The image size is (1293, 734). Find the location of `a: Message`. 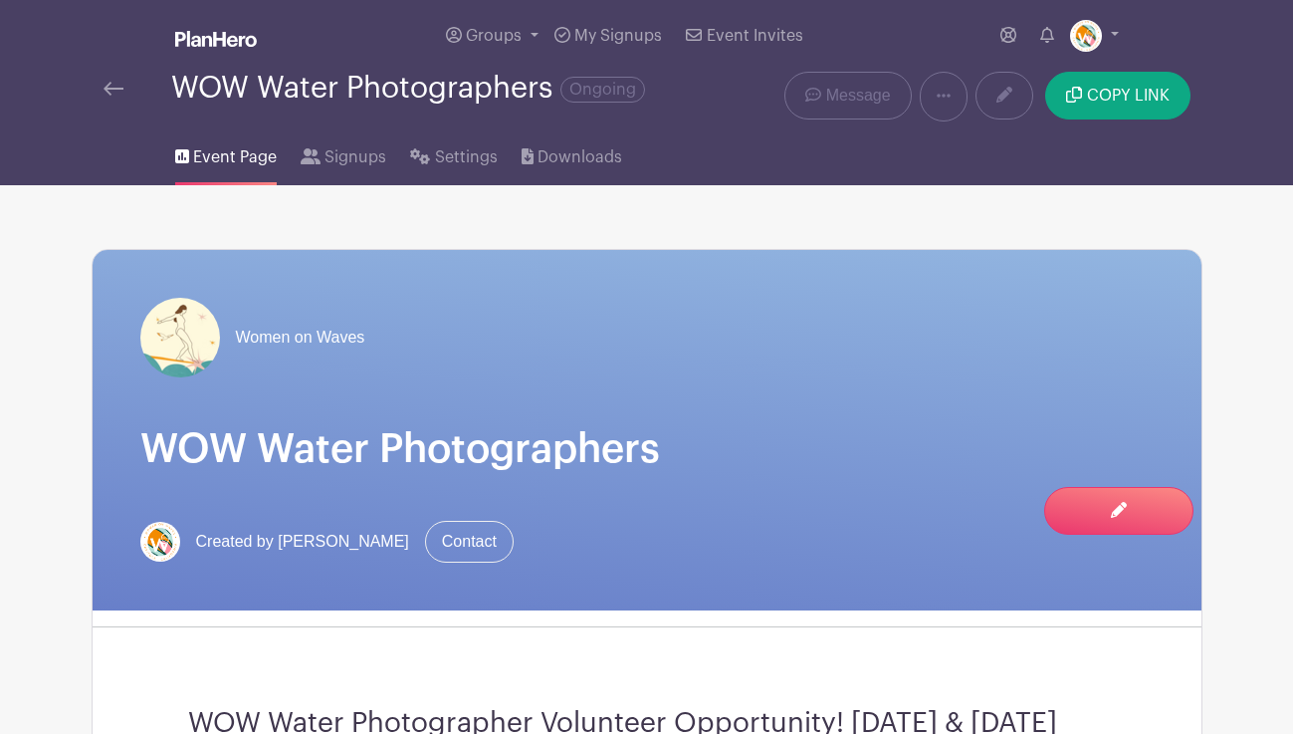

a: Message is located at coordinates (847, 96).